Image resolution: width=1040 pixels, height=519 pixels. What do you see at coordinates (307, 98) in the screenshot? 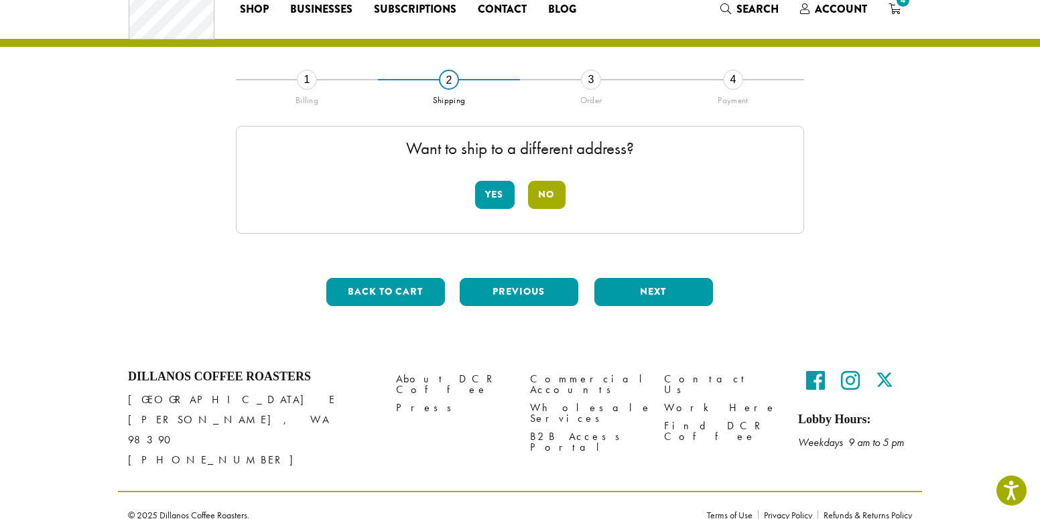
I see `div: Billing` at bounding box center [307, 98].